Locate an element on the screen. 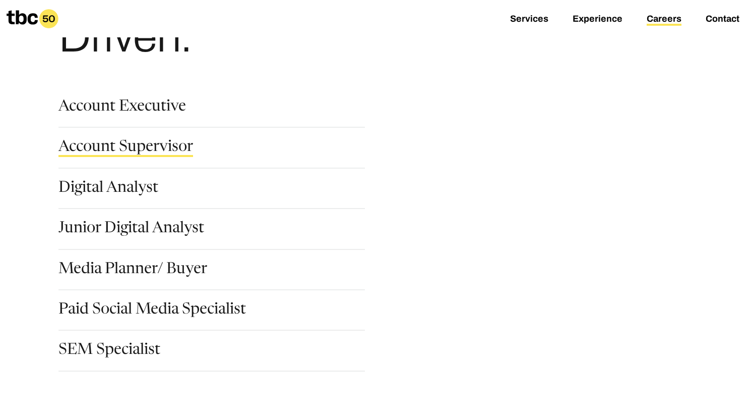  a: Junior Digital Analyst is located at coordinates (131, 229).